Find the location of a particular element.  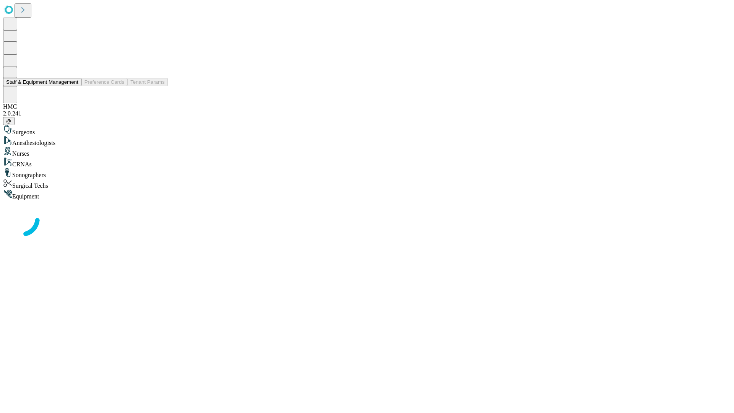

div: CRNAs is located at coordinates (367, 162).